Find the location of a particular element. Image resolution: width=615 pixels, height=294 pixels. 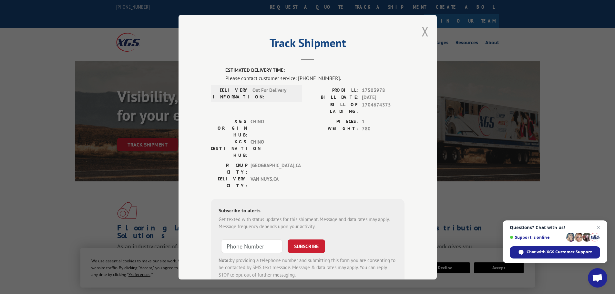

span: VAN NUYS , CA is located at coordinates (272, 182).